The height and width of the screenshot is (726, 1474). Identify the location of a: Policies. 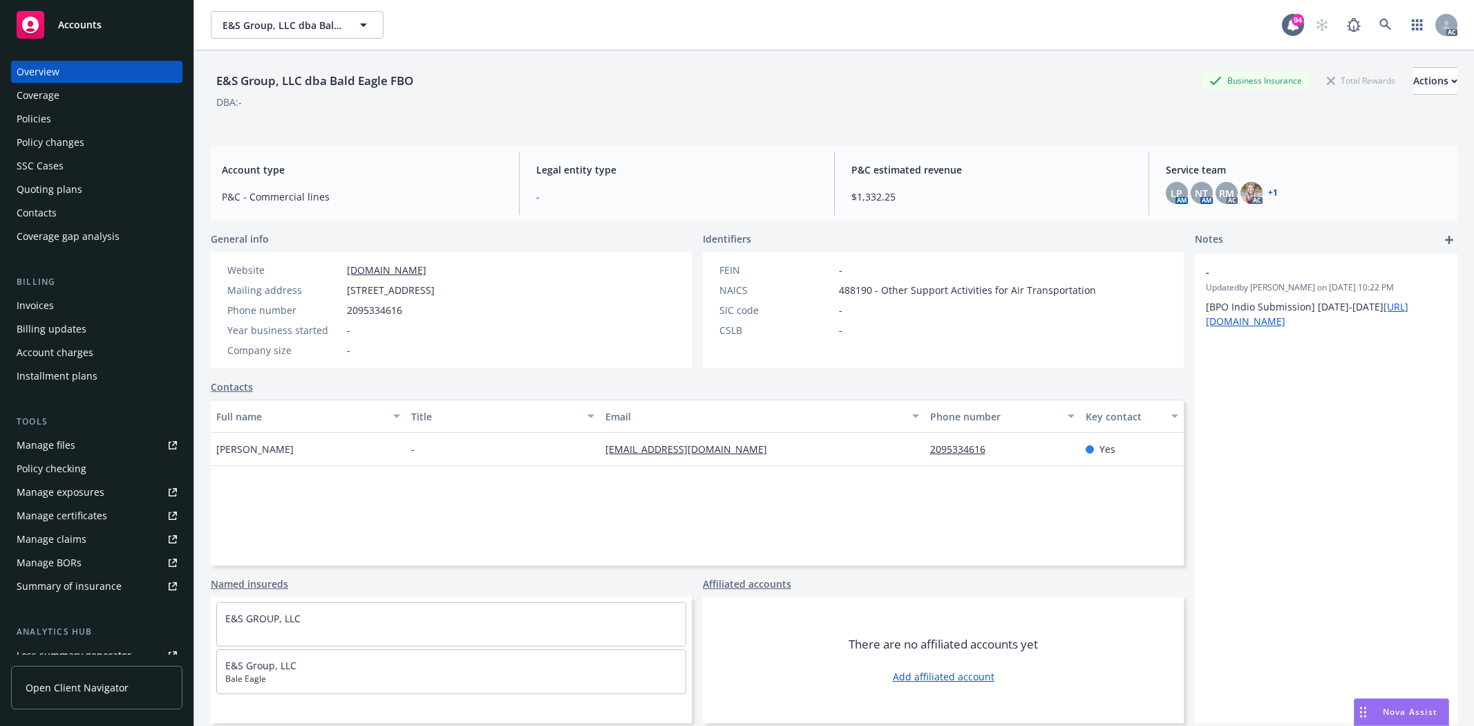
(97, 119).